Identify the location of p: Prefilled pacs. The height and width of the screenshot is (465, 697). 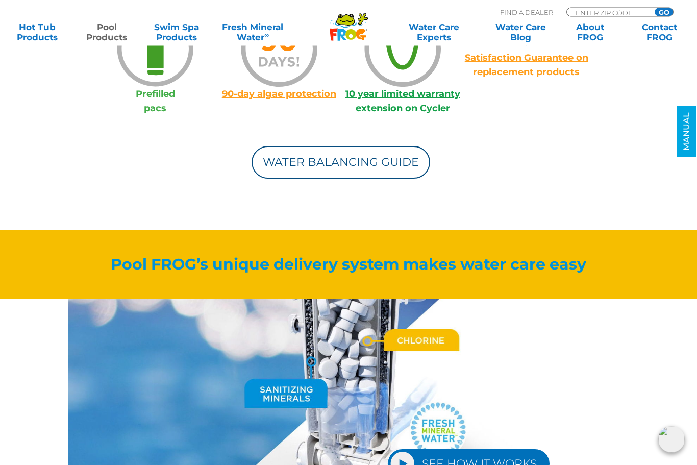
(155, 101).